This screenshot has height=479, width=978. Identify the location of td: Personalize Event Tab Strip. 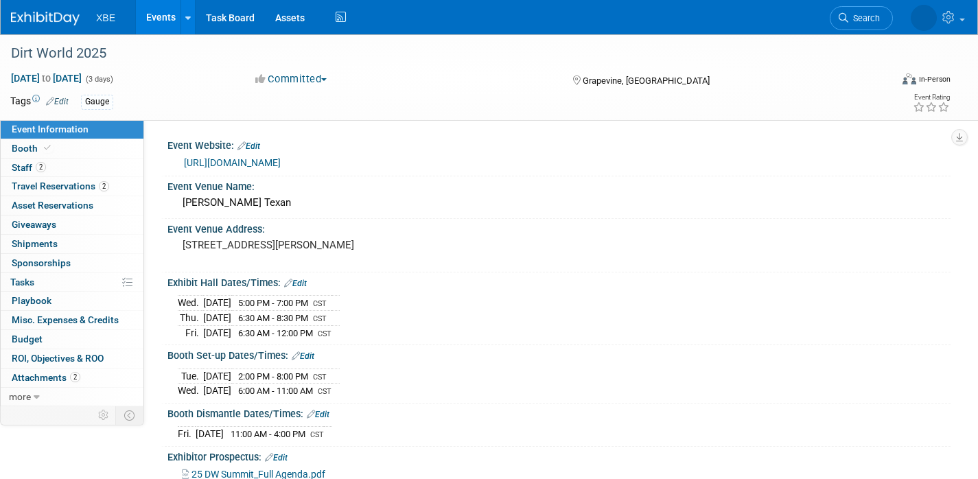
(104, 415).